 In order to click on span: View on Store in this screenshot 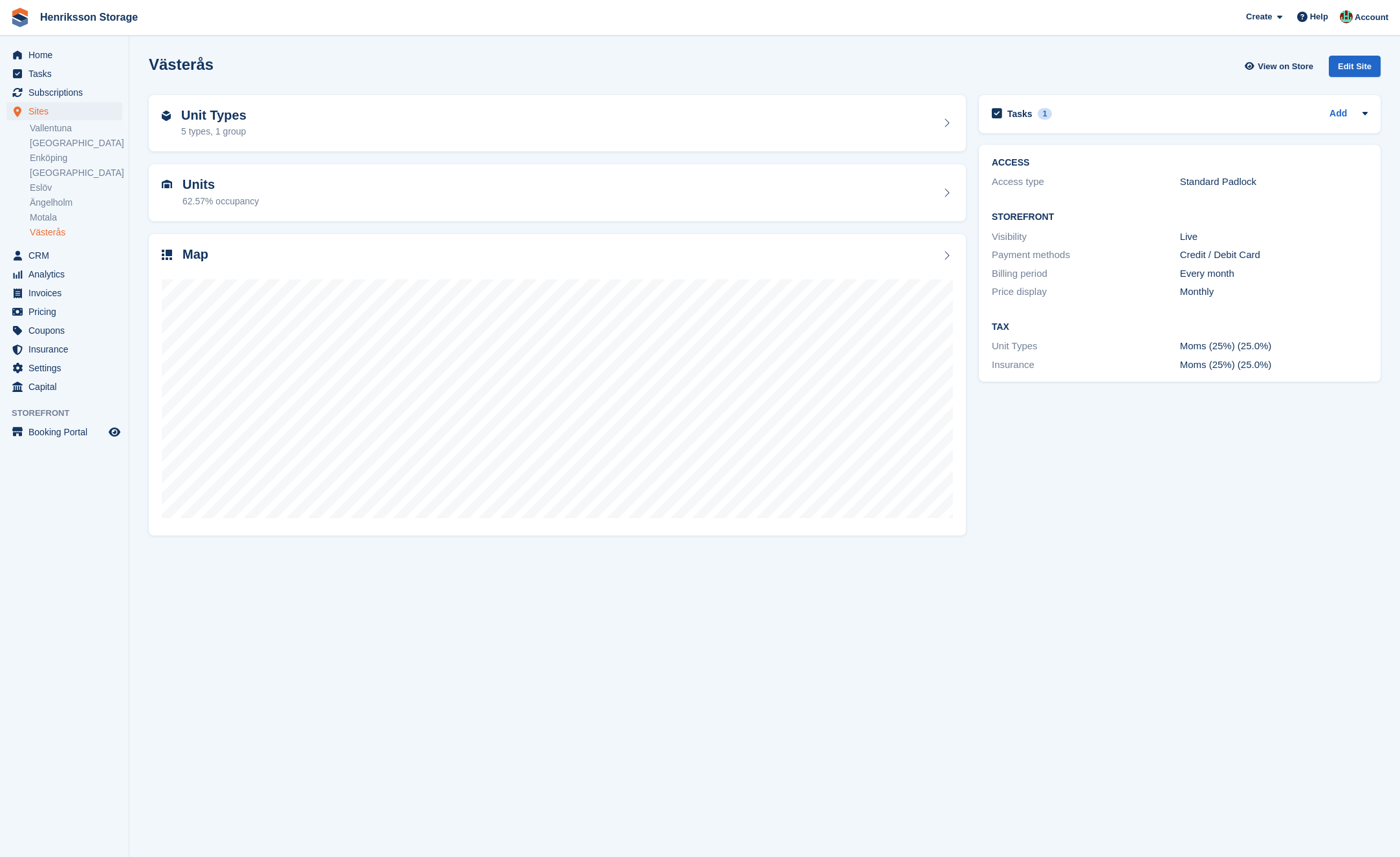, I will do `click(1286, 66)`.